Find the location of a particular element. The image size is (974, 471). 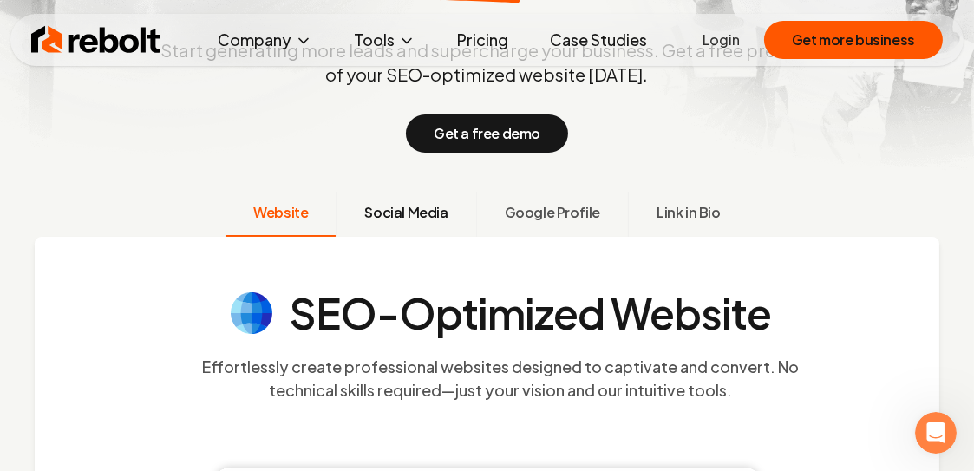

button: Get a free demo is located at coordinates (486, 134).